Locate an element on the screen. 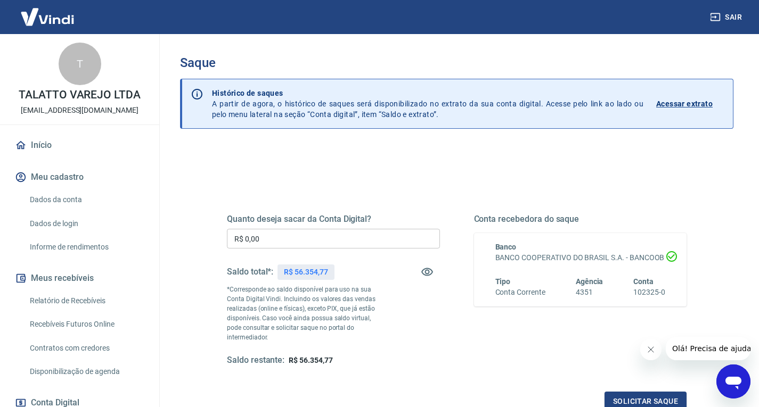 This screenshot has height=407, width=759. h3: Saque is located at coordinates (456, 63).